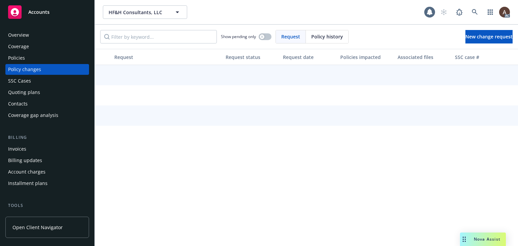  Describe the element at coordinates (491, 12) in the screenshot. I see `a: Switch app` at that location.